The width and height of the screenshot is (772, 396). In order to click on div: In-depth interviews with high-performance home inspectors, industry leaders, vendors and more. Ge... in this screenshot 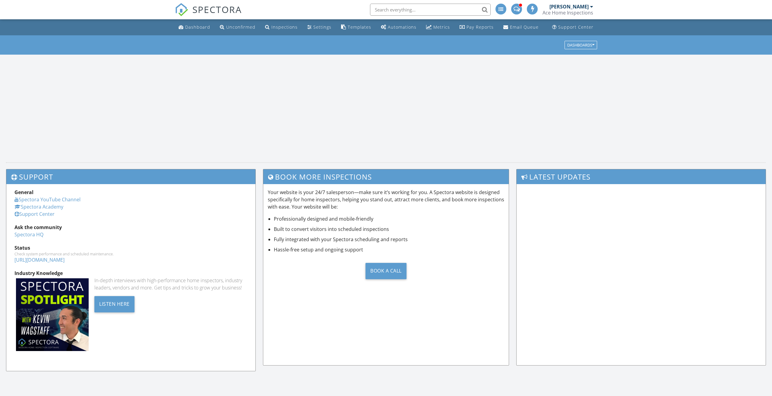, I will do `click(171, 284)`.